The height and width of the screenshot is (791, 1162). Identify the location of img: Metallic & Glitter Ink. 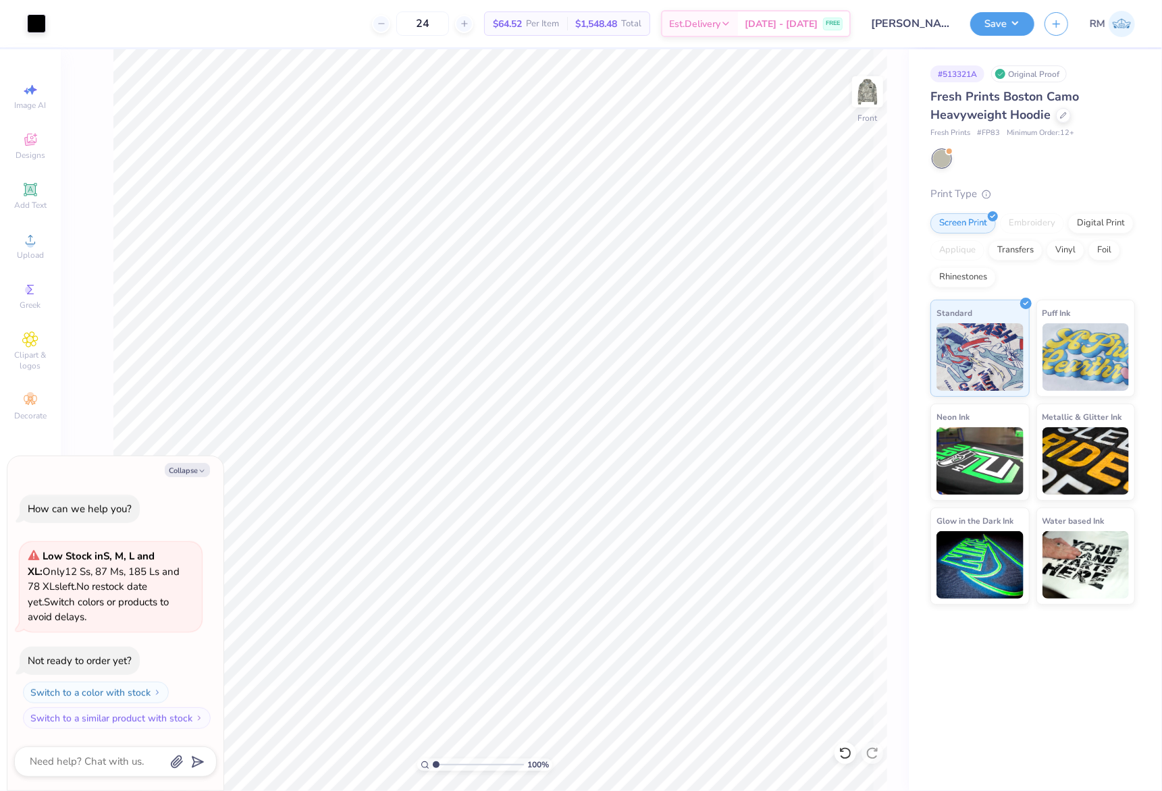
(1086, 461).